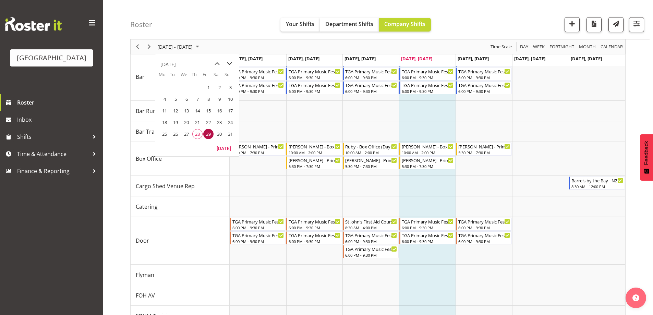 The height and width of the screenshot is (315, 653). I want to click on button: Timeline Week, so click(539, 47).